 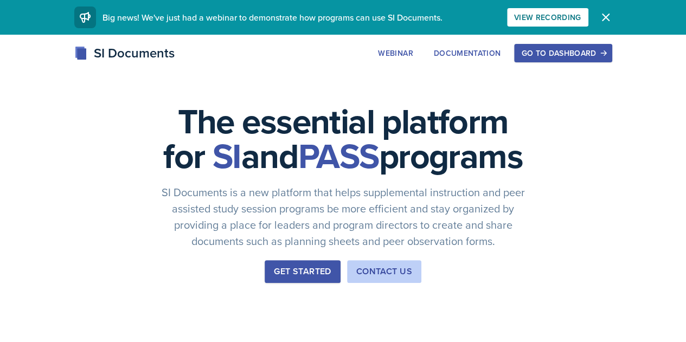 I want to click on div: Contact Us, so click(x=384, y=272).